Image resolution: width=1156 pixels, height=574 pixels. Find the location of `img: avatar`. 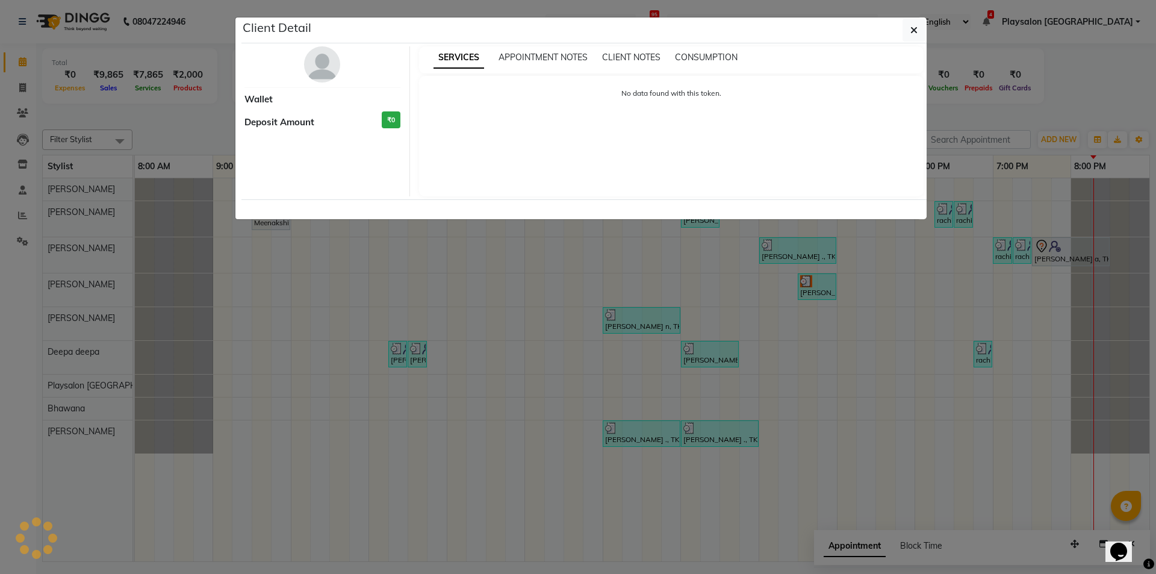

img: avatar is located at coordinates (322, 64).